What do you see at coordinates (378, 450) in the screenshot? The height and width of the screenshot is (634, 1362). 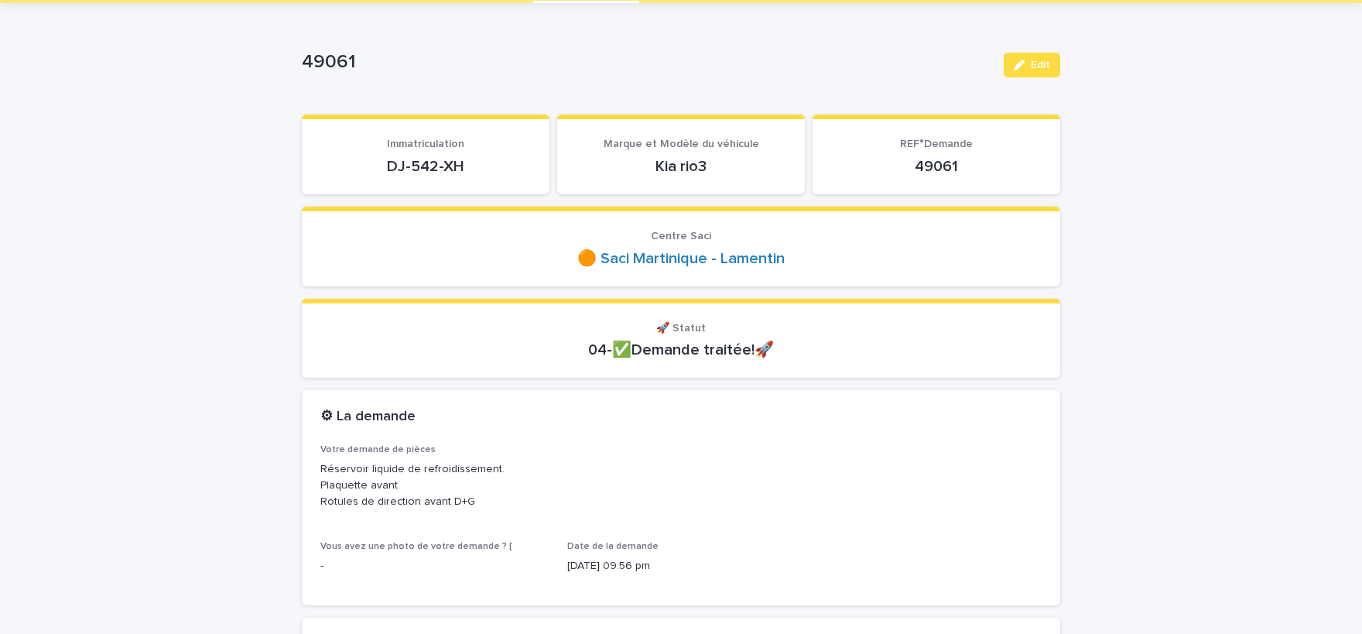 I see `span: Votre demande de pièces` at bounding box center [378, 450].